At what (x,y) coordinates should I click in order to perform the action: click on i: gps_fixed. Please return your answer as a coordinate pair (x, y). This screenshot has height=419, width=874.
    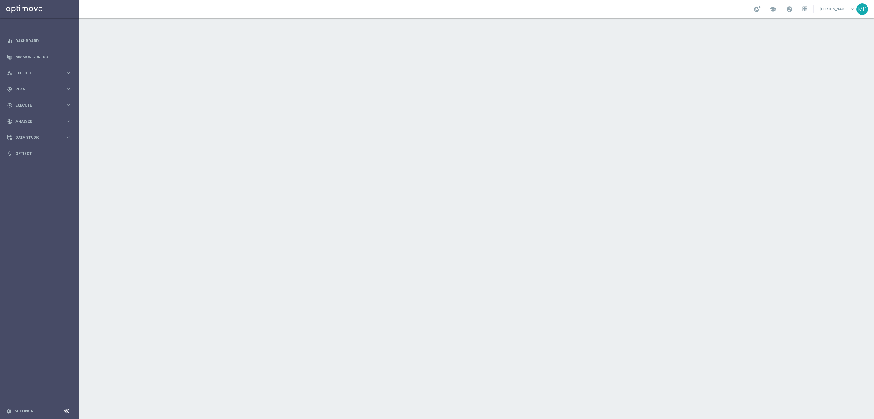
    Looking at the image, I should click on (10, 89).